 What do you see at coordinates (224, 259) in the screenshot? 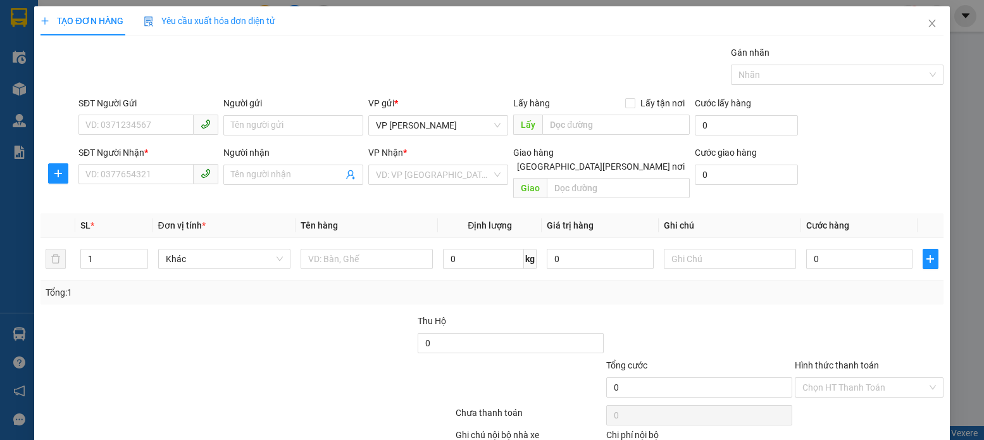
I see `span: Khác` at bounding box center [224, 259].